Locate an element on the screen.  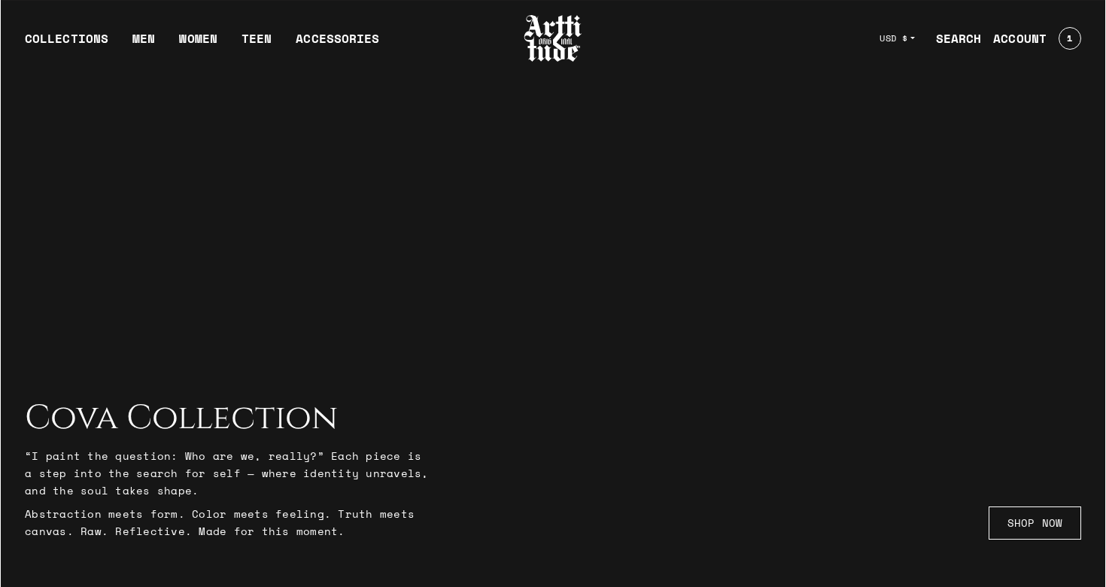
p: Abstraction meets form. Color meets feeling. Truth meets canvas. Raw. Reflective. Made for this m... is located at coordinates (228, 522).